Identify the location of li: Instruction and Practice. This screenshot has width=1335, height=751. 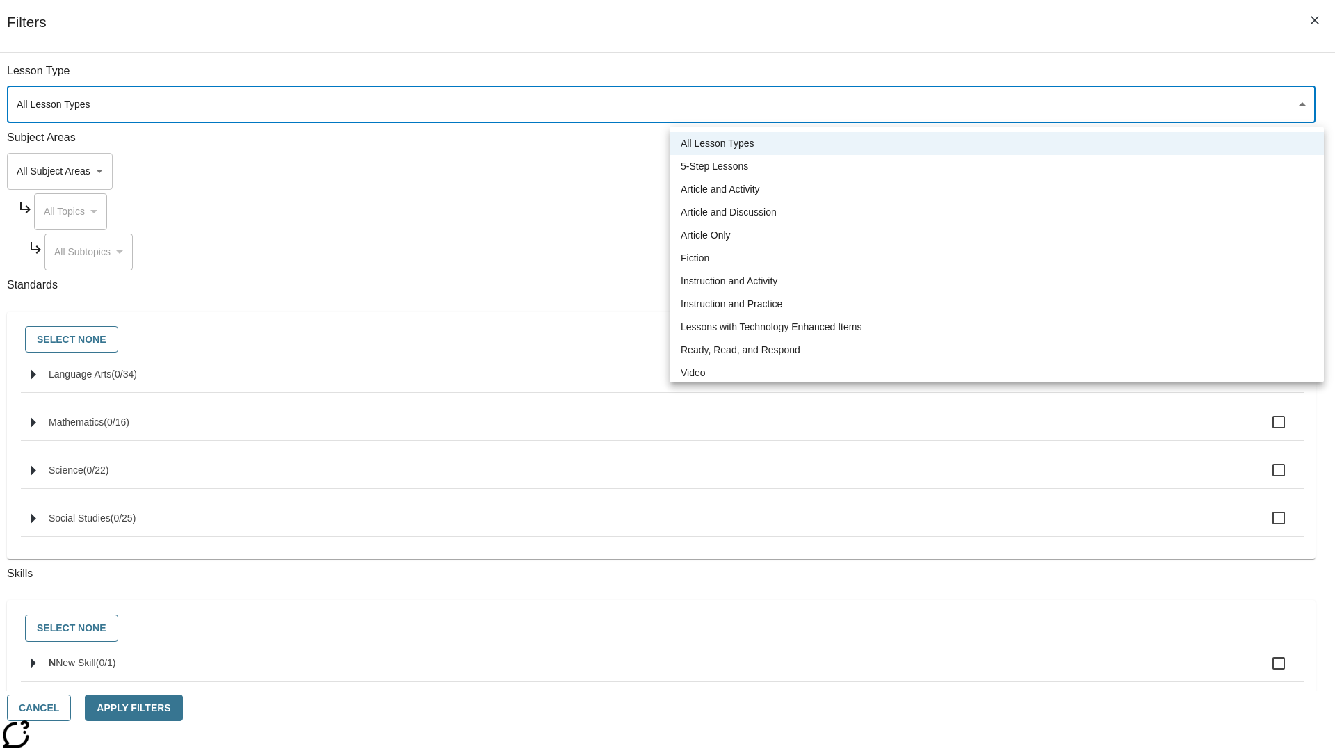
(997, 304).